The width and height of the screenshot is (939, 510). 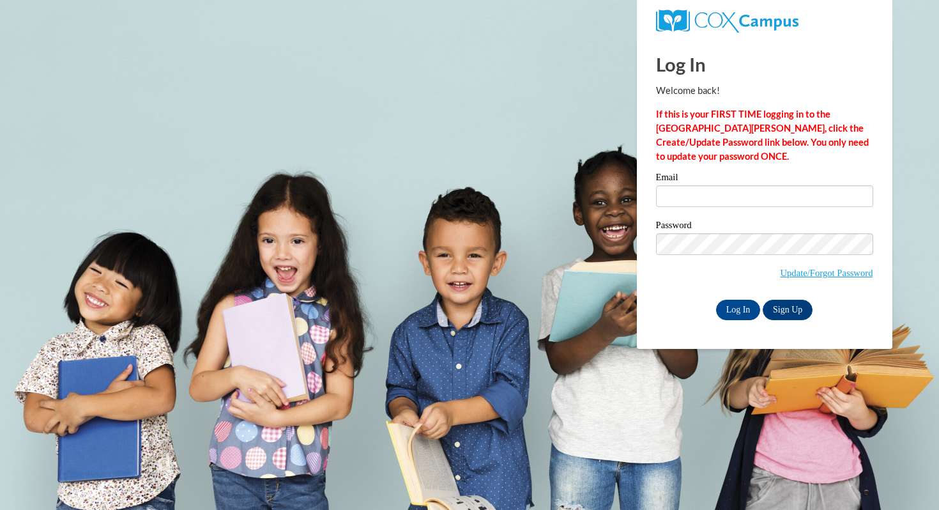 I want to click on label: Password, so click(x=765, y=227).